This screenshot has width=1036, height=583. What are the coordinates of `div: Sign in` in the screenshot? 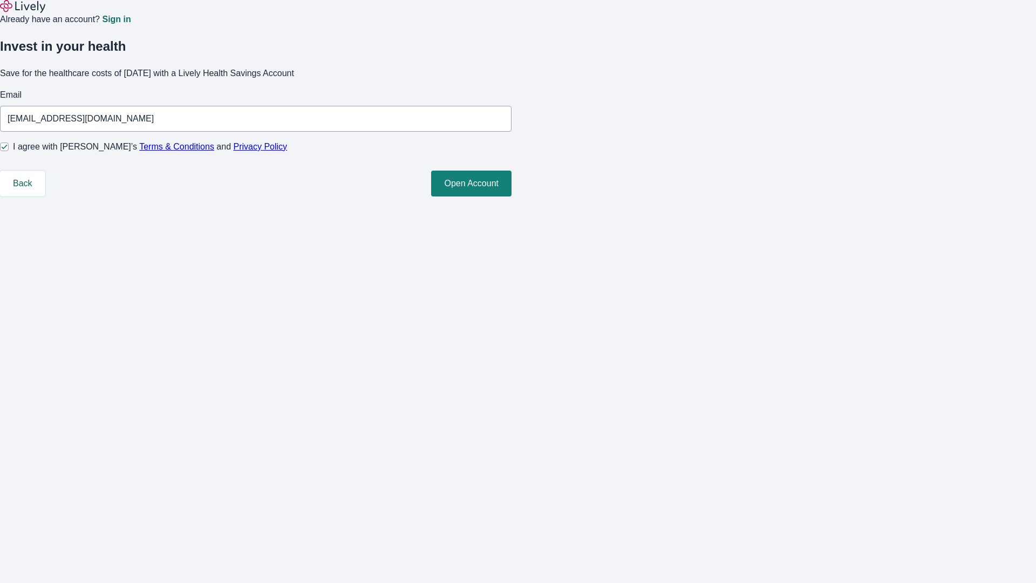 It's located at (116, 19).